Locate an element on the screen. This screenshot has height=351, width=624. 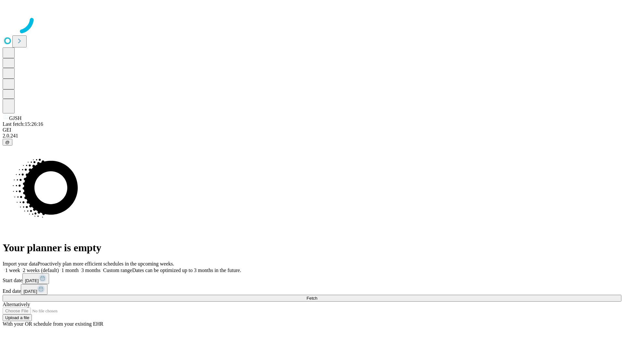
span: Alternatively is located at coordinates (16, 304).